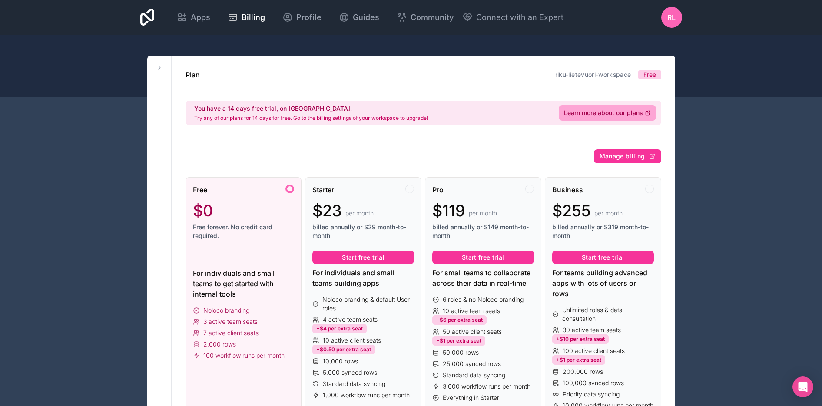  What do you see at coordinates (461, 353) in the screenshot?
I see `span: 50,000 rows` at bounding box center [461, 353].